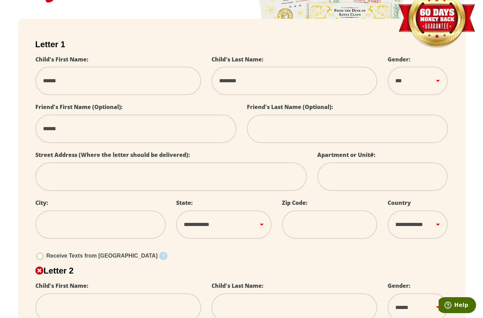 Image resolution: width=483 pixels, height=318 pixels. What do you see at coordinates (290, 107) in the screenshot?
I see `label: Friend's Last Name (Optional):` at bounding box center [290, 107].